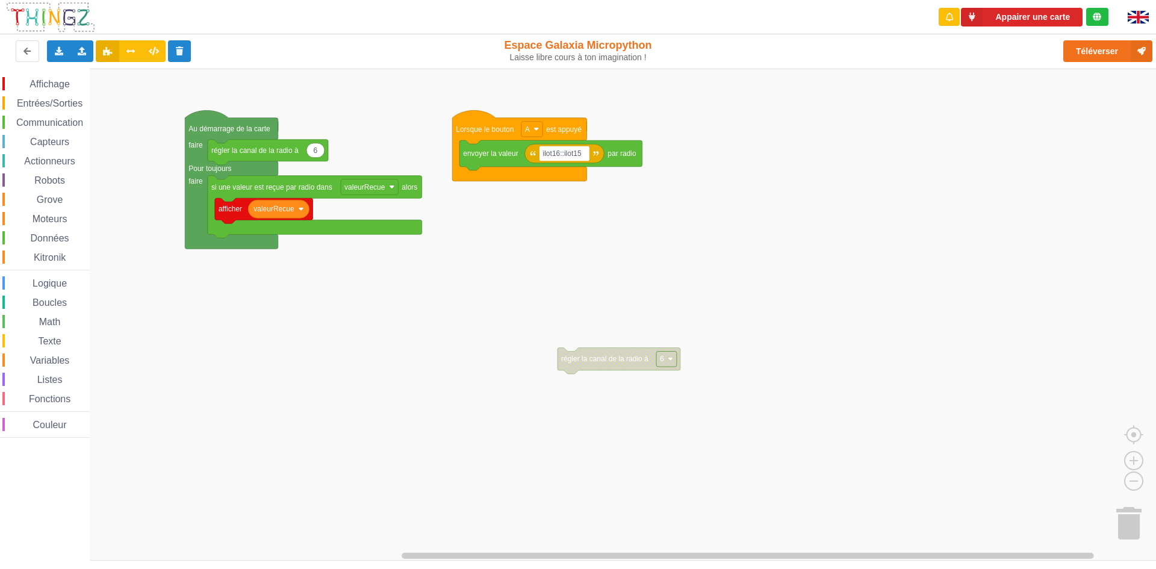 The image size is (1156, 569). I want to click on text: A, so click(527, 129).